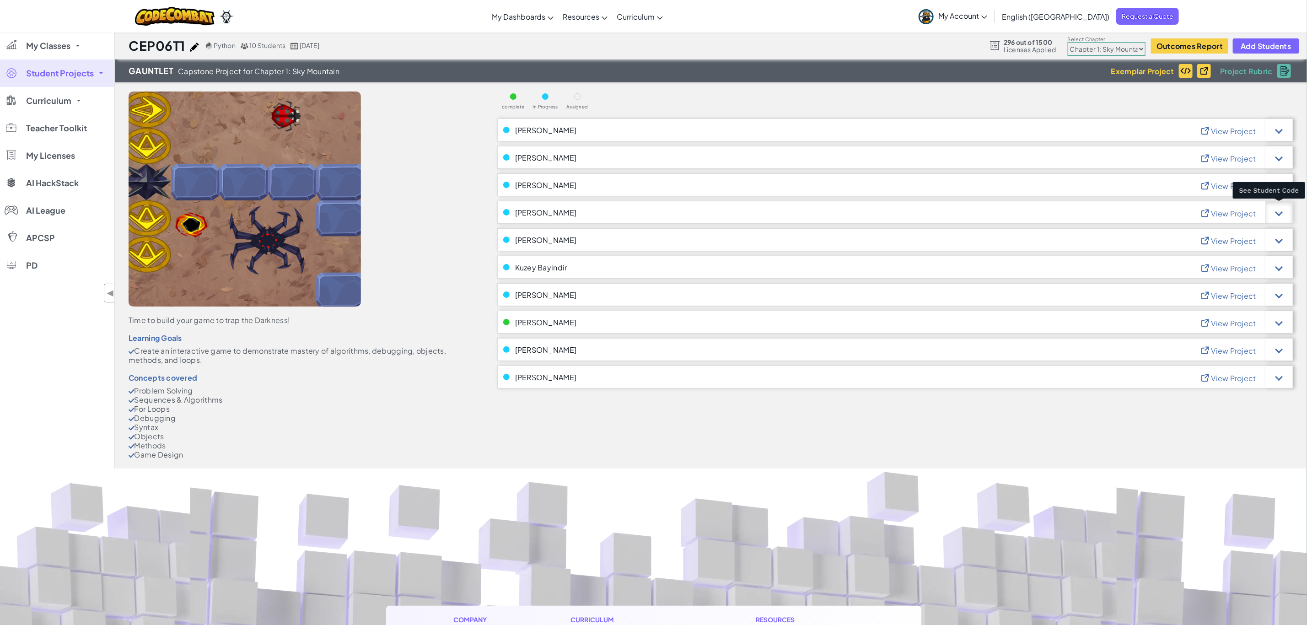 The height and width of the screenshot is (625, 1307). I want to click on span: My Licenses, so click(50, 156).